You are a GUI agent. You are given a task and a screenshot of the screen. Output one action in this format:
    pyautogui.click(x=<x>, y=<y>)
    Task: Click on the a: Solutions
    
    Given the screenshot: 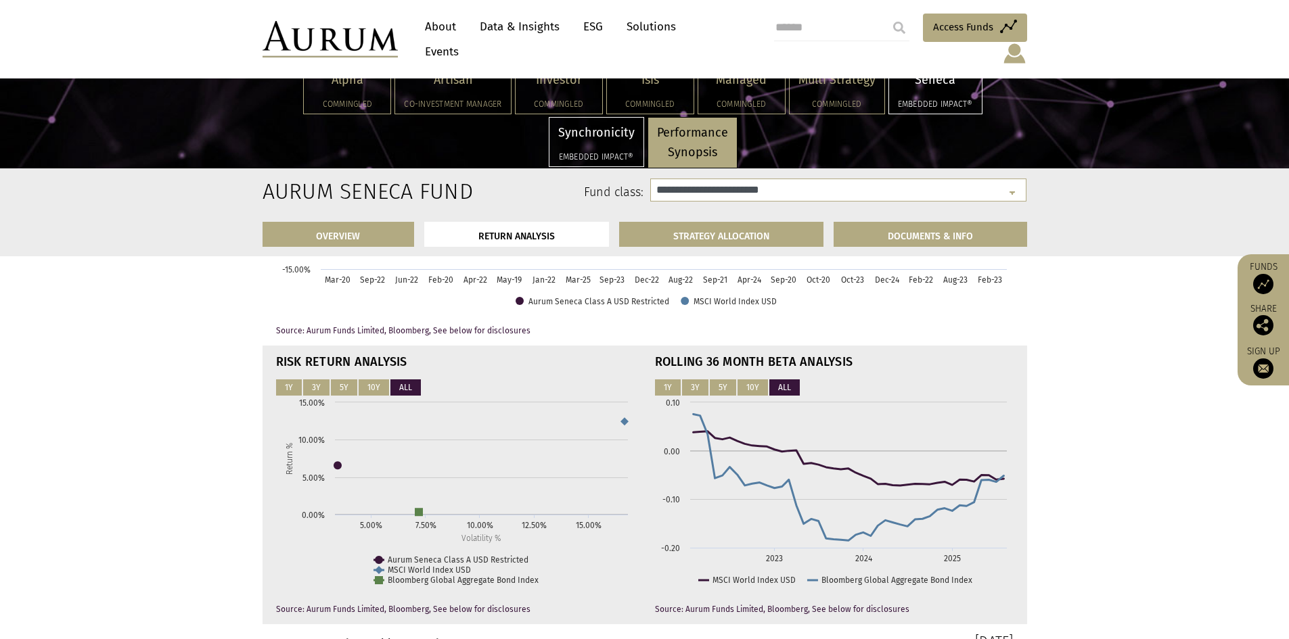 What is the action you would take?
    pyautogui.click(x=651, y=26)
    